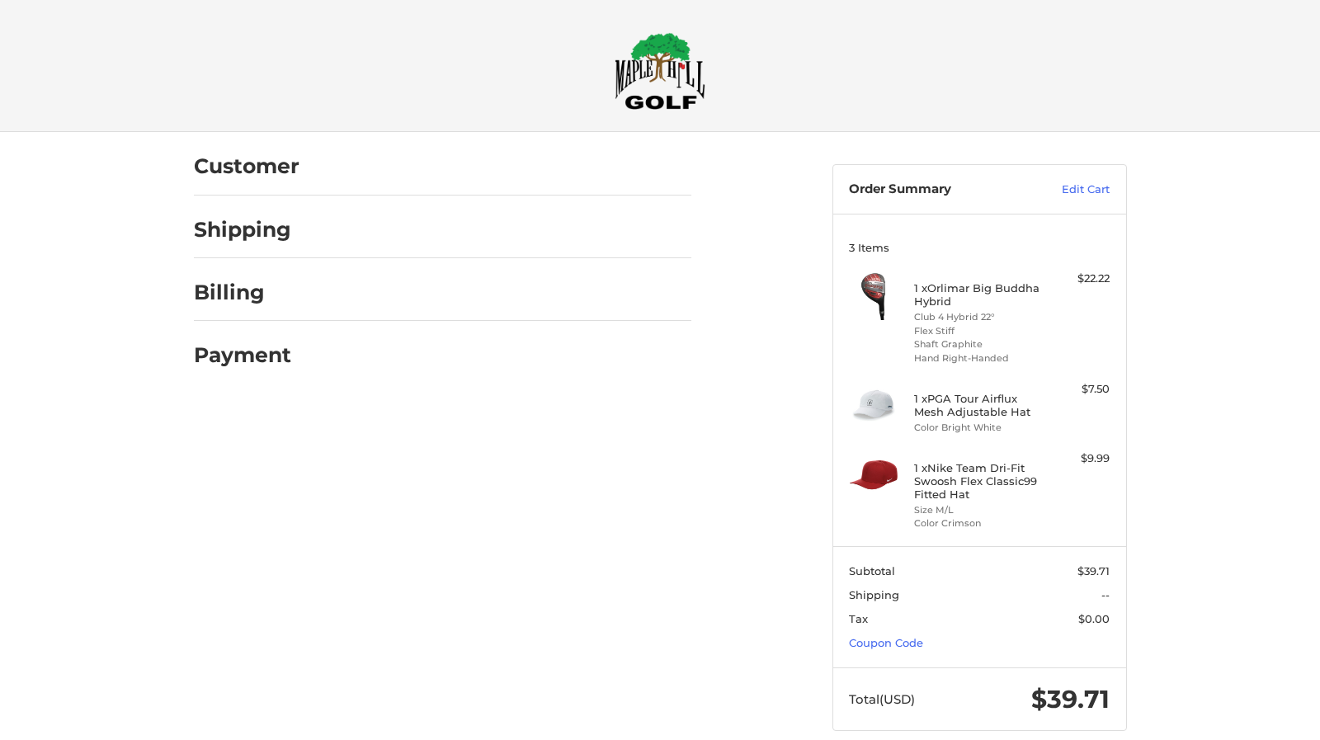  What do you see at coordinates (1077, 390) in the screenshot?
I see `div: $7.50` at bounding box center [1077, 390].